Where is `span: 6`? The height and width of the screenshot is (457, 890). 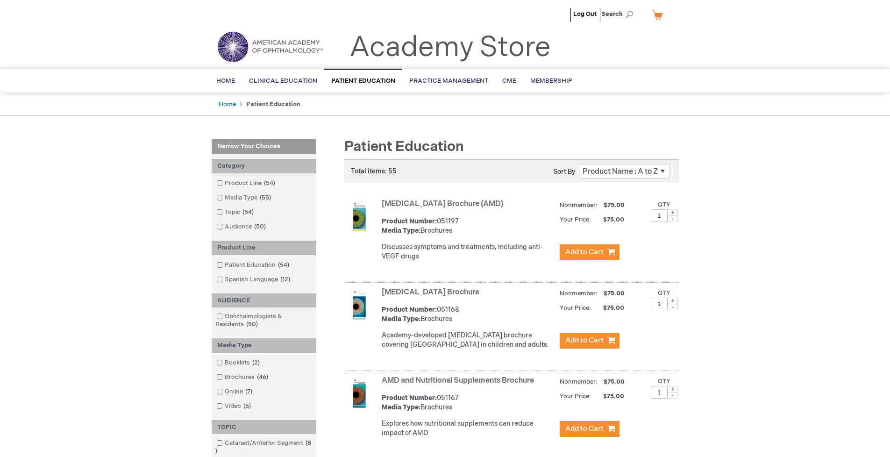 span: 6 is located at coordinates (247, 406).